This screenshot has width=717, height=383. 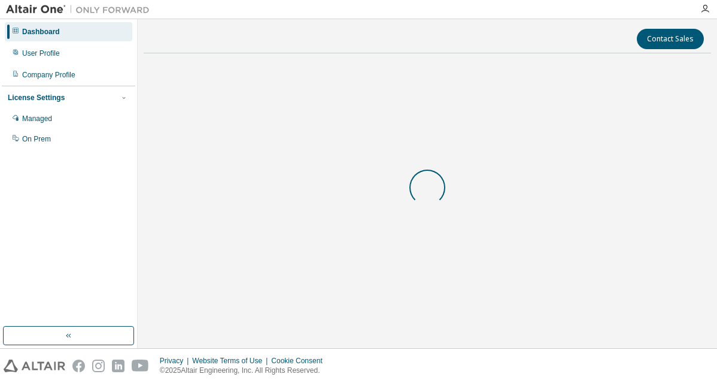 I want to click on div: Cookie Consent, so click(x=300, y=361).